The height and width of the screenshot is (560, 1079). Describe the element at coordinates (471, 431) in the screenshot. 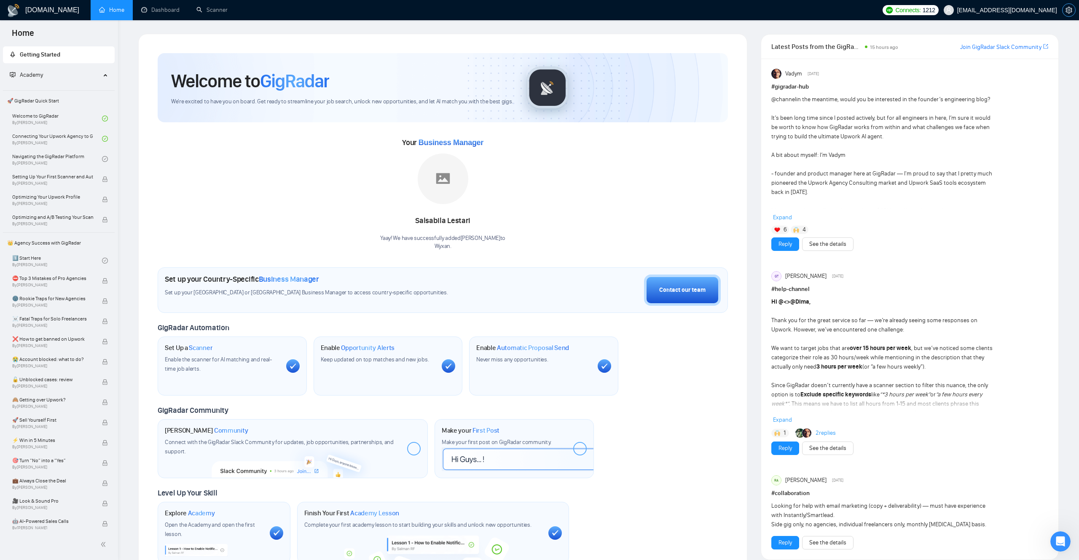

I see `h1: Make your` at that location.